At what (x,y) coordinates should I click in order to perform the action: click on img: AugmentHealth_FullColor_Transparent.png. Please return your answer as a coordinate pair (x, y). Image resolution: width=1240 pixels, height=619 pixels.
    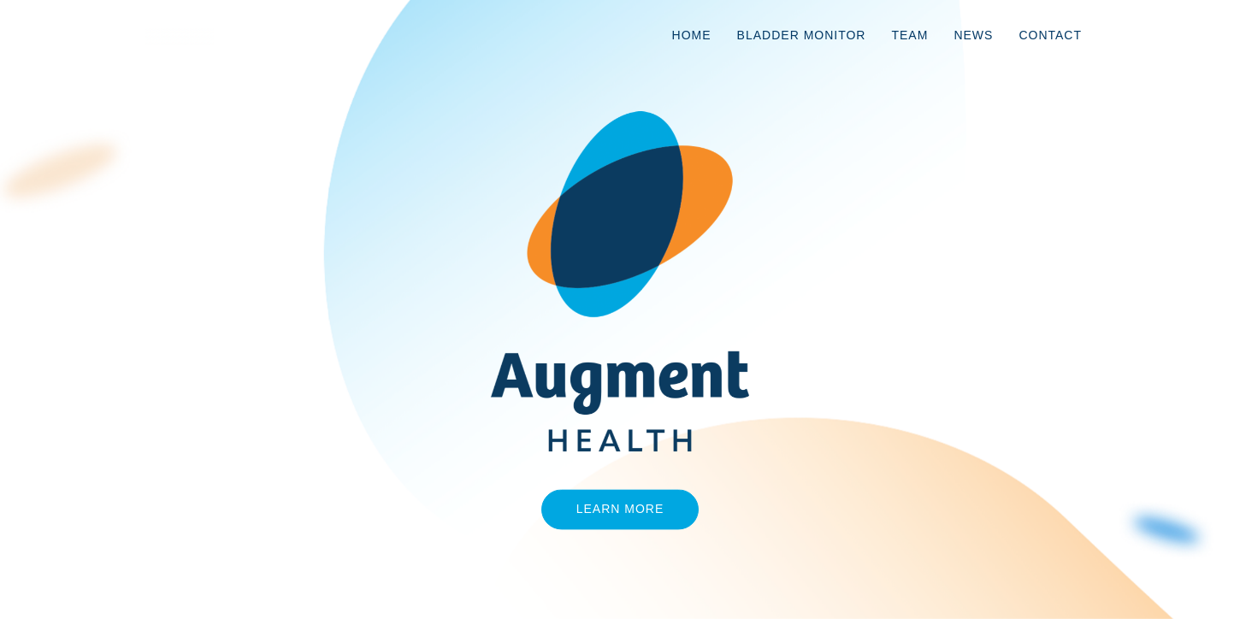
    Looking at the image, I should click on (620, 281).